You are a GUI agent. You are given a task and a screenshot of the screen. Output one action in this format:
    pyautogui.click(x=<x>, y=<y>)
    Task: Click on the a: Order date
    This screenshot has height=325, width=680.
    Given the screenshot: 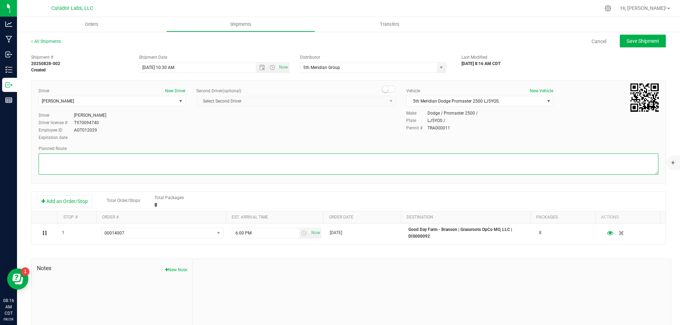 What is the action you would take?
    pyautogui.click(x=341, y=217)
    